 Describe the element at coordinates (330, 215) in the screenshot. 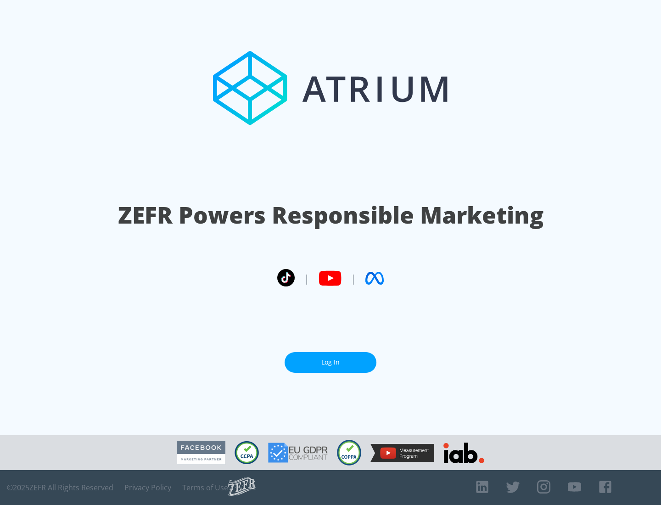

I see `h1: ZEFR Powers Responsible Marketing` at that location.